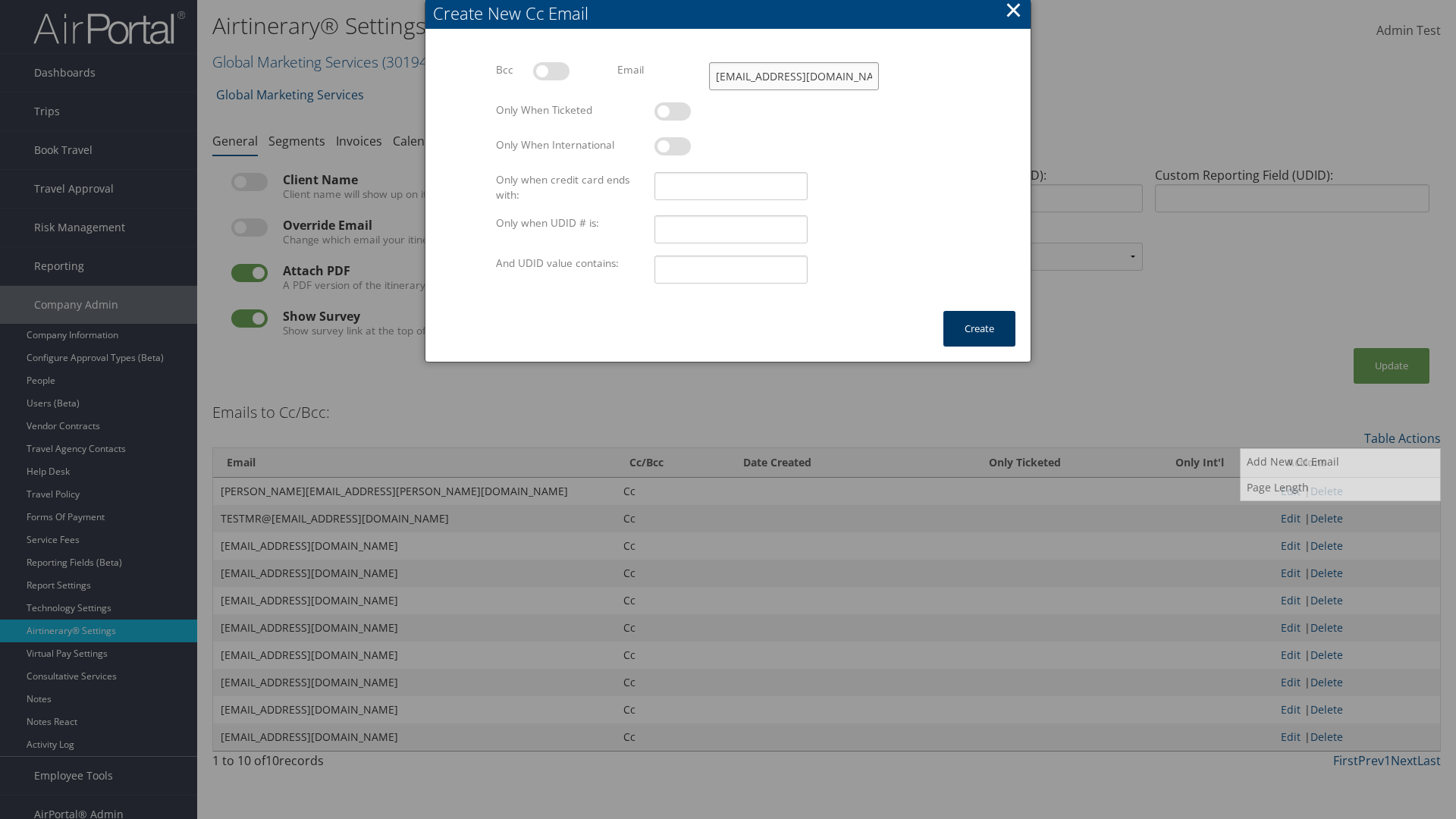 The width and height of the screenshot is (1456, 819). Describe the element at coordinates (1340, 462) in the screenshot. I see `a: Add New Cc Email` at that location.